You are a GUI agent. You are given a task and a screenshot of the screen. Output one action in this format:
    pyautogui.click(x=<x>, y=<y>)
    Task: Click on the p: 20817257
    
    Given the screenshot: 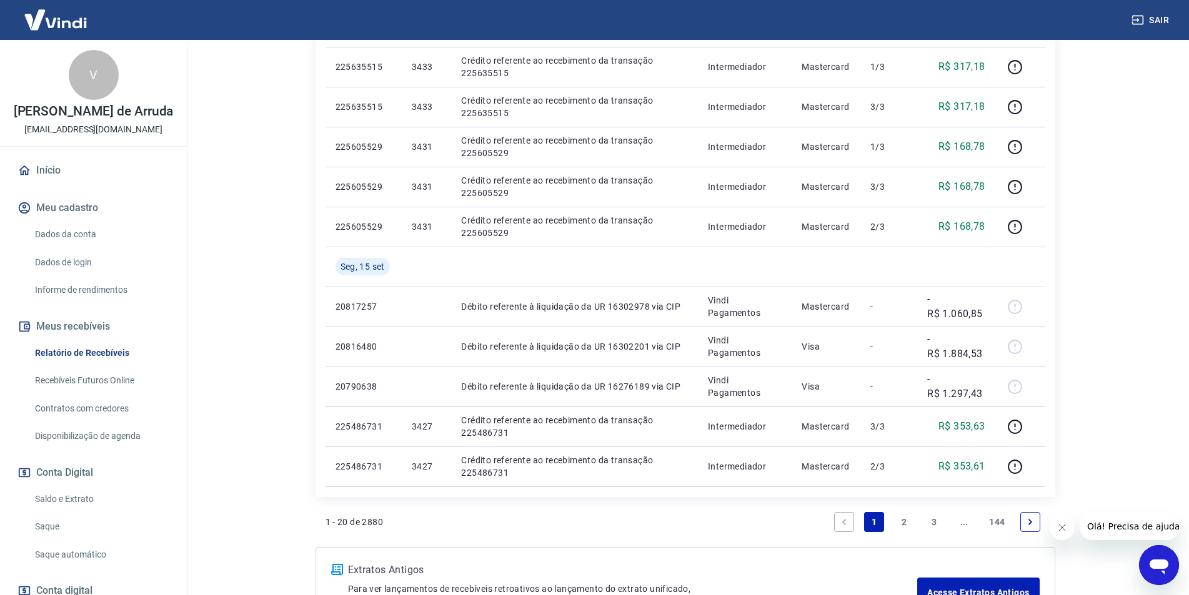 What is the action you would take?
    pyautogui.click(x=364, y=307)
    